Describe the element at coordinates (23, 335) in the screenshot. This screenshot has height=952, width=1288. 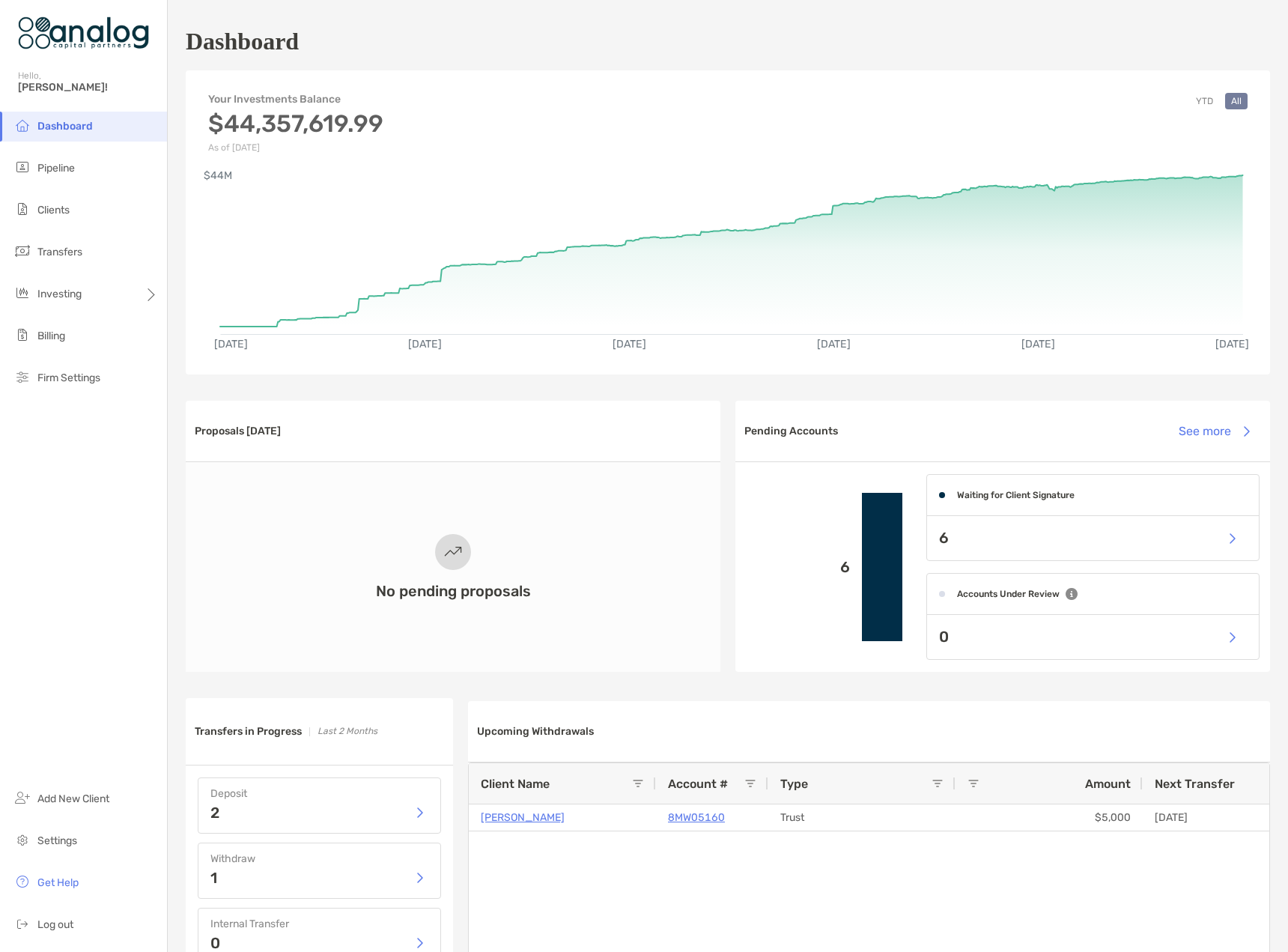
I see `img: billing icon` at that location.